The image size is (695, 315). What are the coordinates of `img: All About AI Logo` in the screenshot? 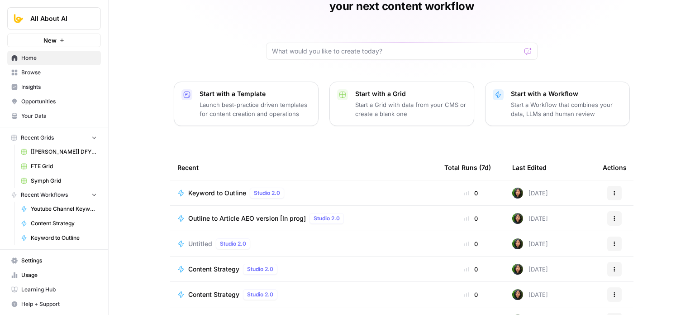 It's located at (19, 19).